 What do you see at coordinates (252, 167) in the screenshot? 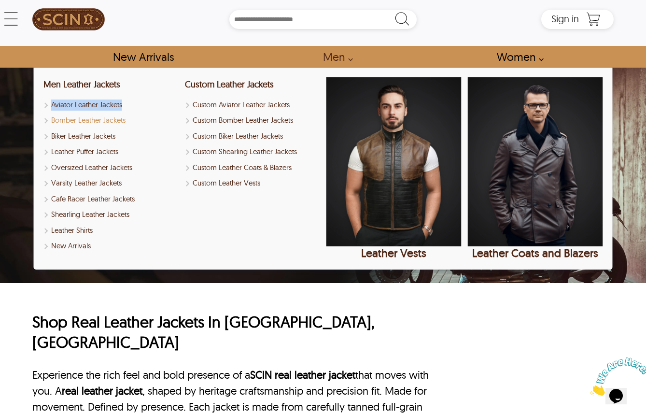
I see `a: Shop Custom Leather Coats & Blazers` at bounding box center [252, 167].